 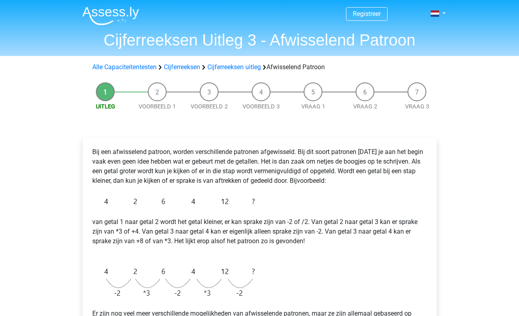 What do you see at coordinates (175, 201) in the screenshot?
I see `img: Alternating_Example_intro_1.png` at bounding box center [175, 201].